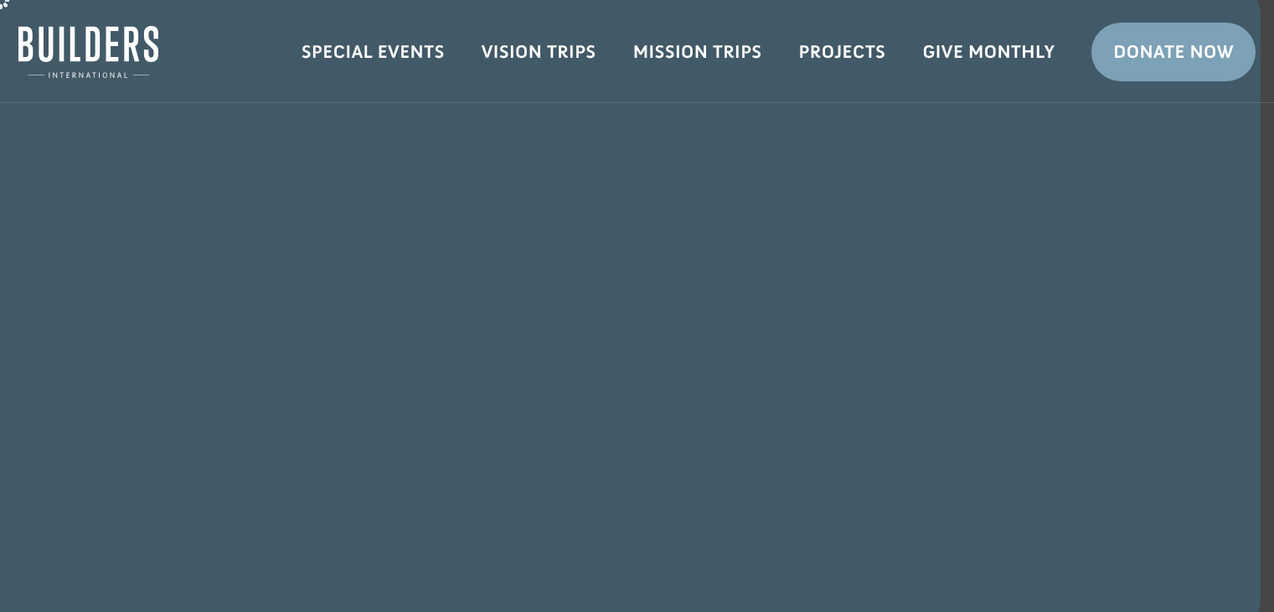 This screenshot has width=1274, height=612. I want to click on a: Special Events, so click(373, 52).